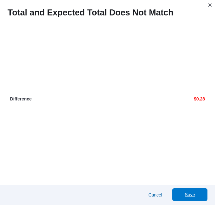 The width and height of the screenshot is (215, 205). What do you see at coordinates (189, 194) in the screenshot?
I see `button: Save` at bounding box center [189, 194].